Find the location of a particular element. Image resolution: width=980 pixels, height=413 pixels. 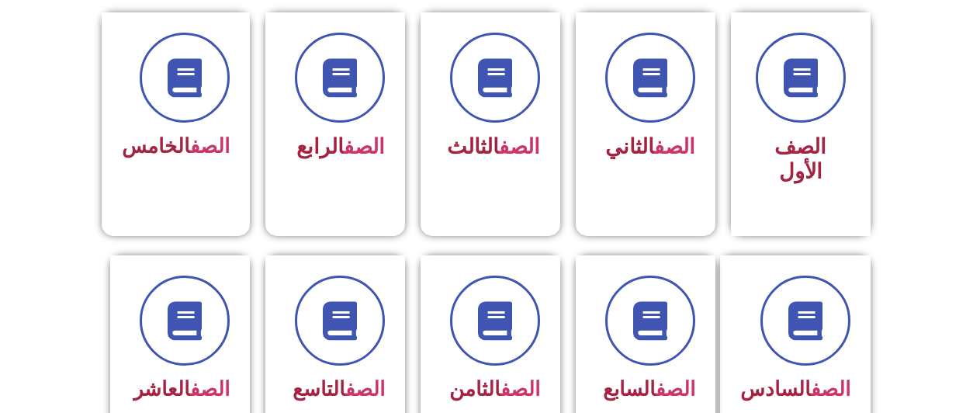

span: السادس is located at coordinates (796, 389).